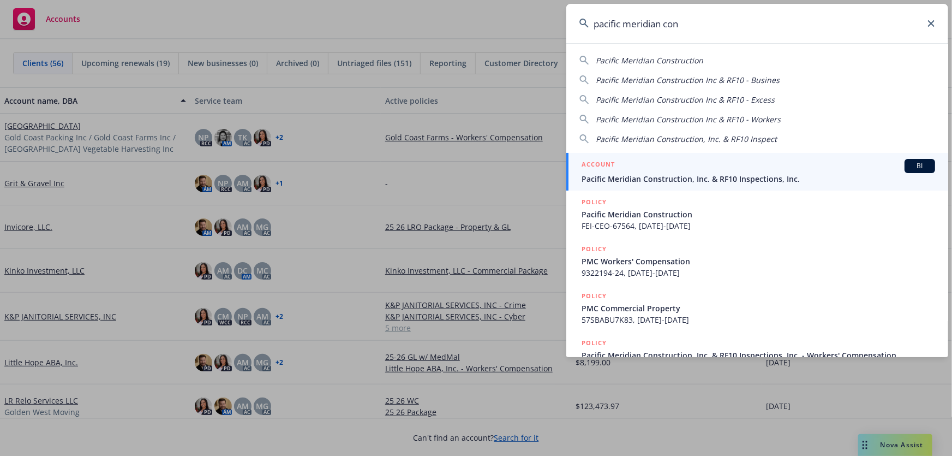 The image size is (952, 456). What do you see at coordinates (757, 171) in the screenshot?
I see `a: ACCOUNTBIPacific Meridian Construction, Inc. & RF10 Inspections, Inc.` at bounding box center [757, 171].